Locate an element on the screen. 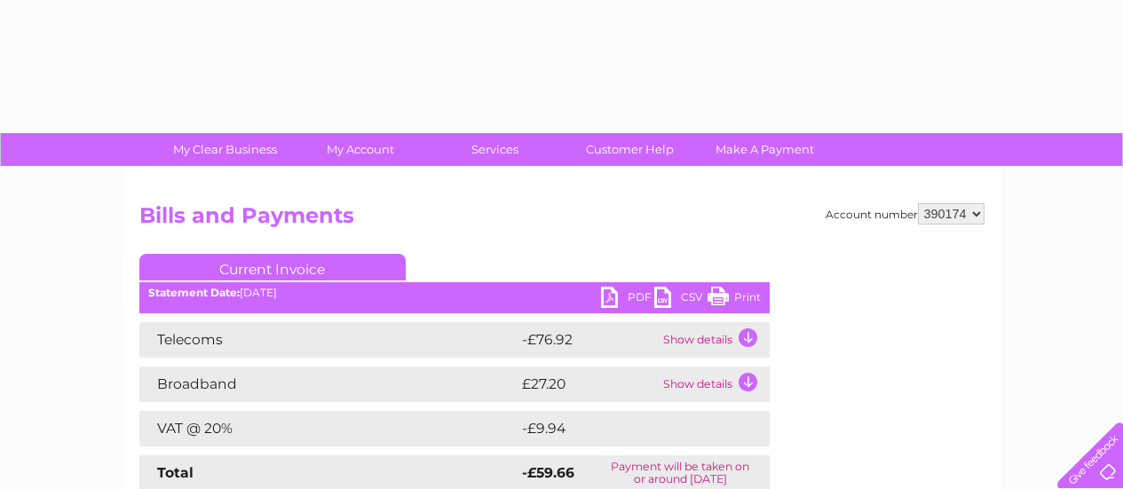 The image size is (1123, 489). a: Services is located at coordinates (495, 149).